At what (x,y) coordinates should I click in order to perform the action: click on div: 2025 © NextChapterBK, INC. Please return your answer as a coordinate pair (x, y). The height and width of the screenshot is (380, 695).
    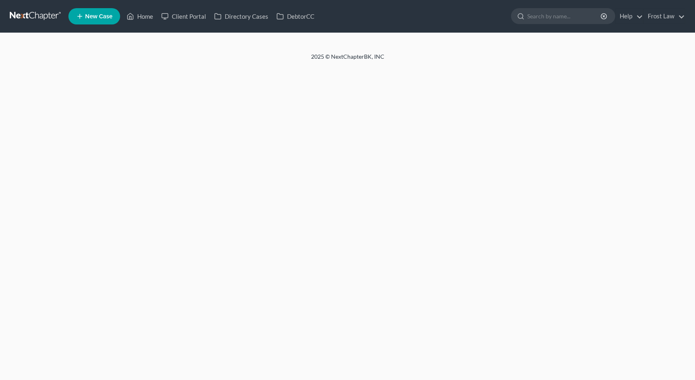
    Looking at the image, I should click on (348, 60).